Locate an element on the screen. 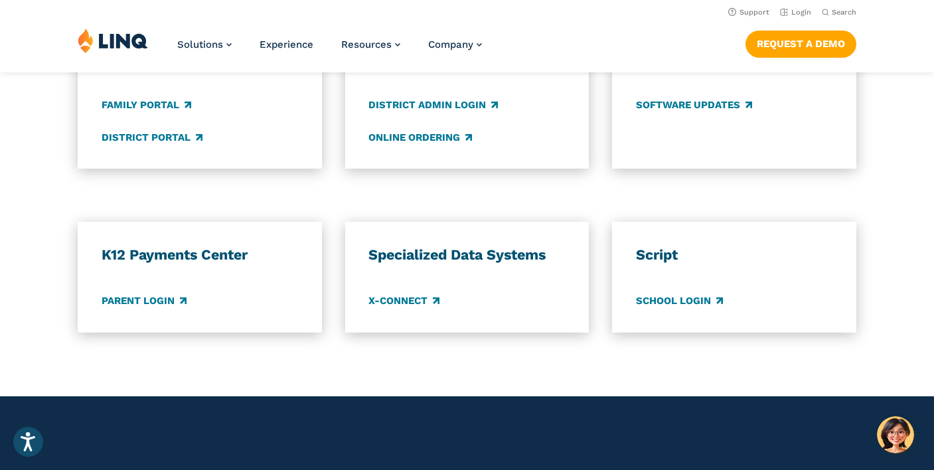 The image size is (934, 470). a: Online Ordering is located at coordinates (420, 137).